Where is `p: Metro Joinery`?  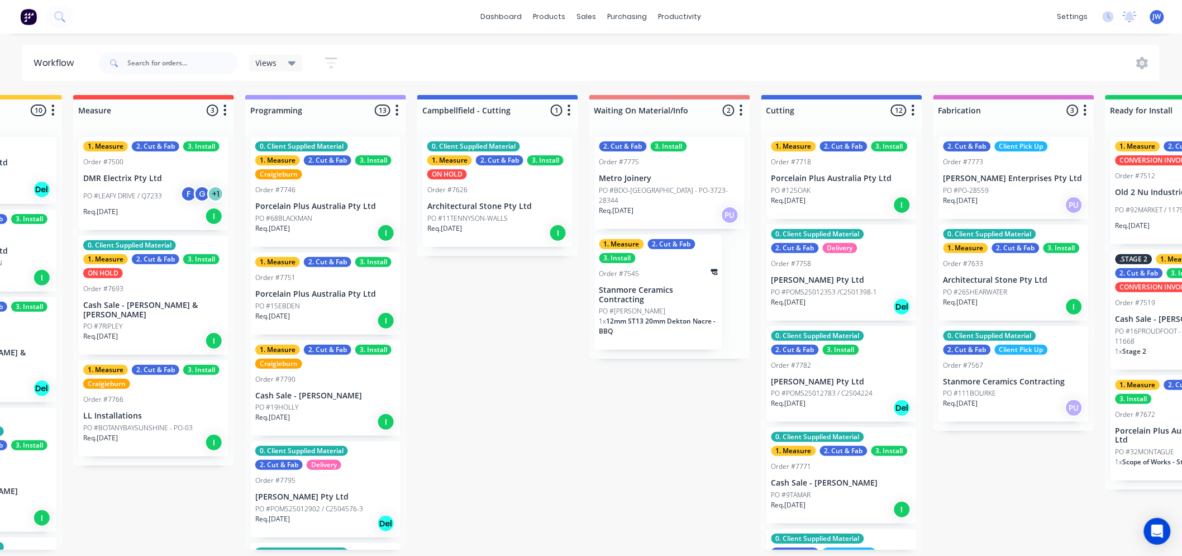 p: Metro Joinery is located at coordinates (670, 178).